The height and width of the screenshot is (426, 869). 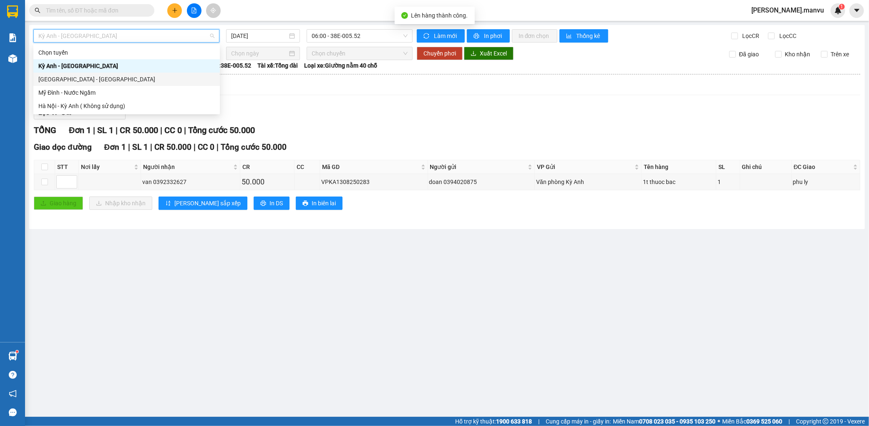 What do you see at coordinates (664, 421) in the screenshot?
I see `span: Miền Nam` at bounding box center [664, 421].